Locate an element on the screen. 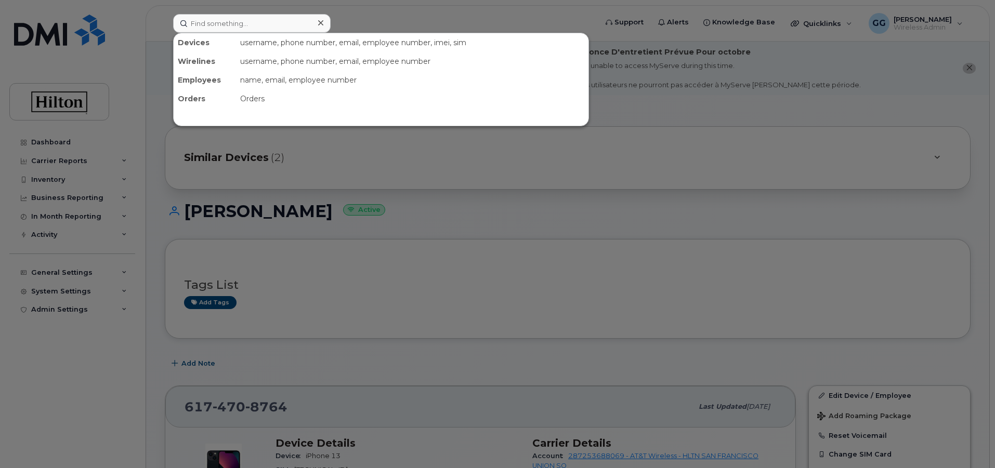 The image size is (995, 468). div: Employees is located at coordinates (205, 80).